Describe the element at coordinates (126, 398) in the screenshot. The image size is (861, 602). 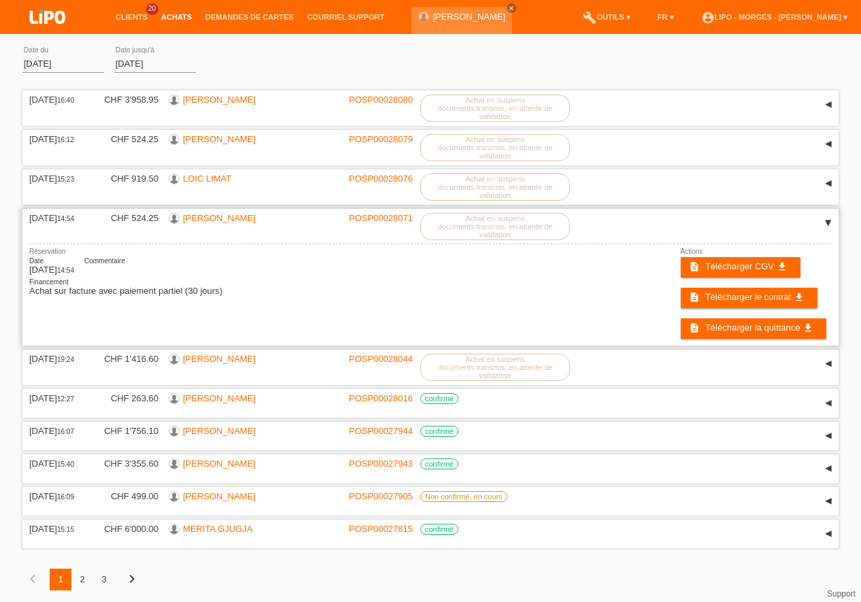
I see `div: CHF 263.60` at that location.